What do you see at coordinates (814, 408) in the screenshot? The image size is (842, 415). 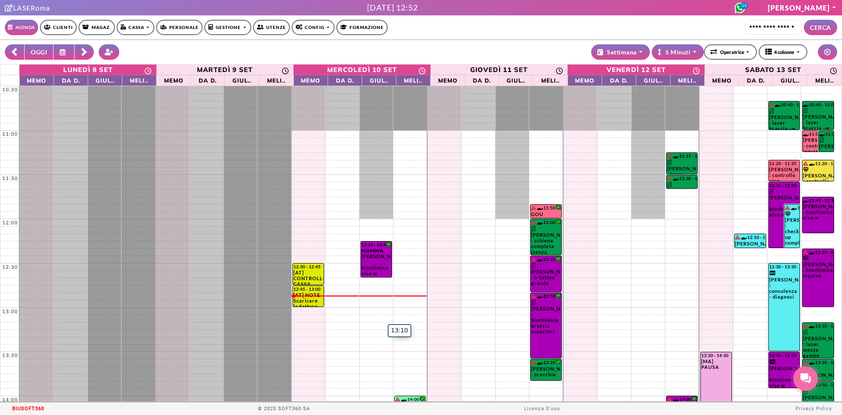 I see `a: Privacy Policy` at bounding box center [814, 408].